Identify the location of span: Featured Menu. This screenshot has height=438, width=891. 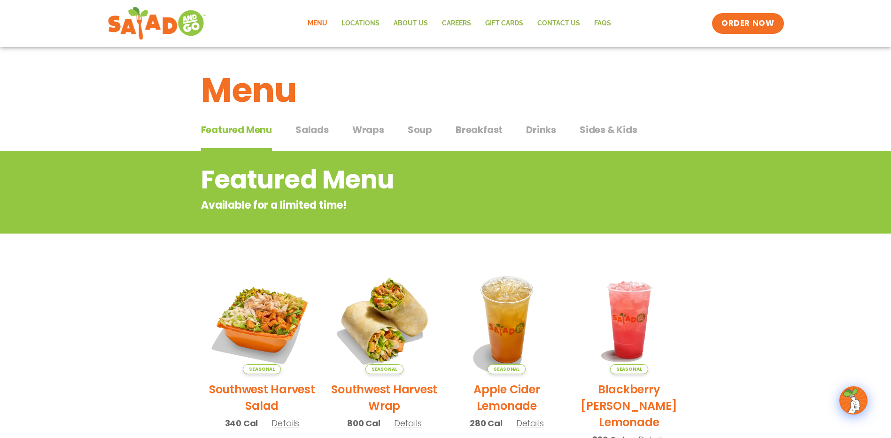
(236, 130).